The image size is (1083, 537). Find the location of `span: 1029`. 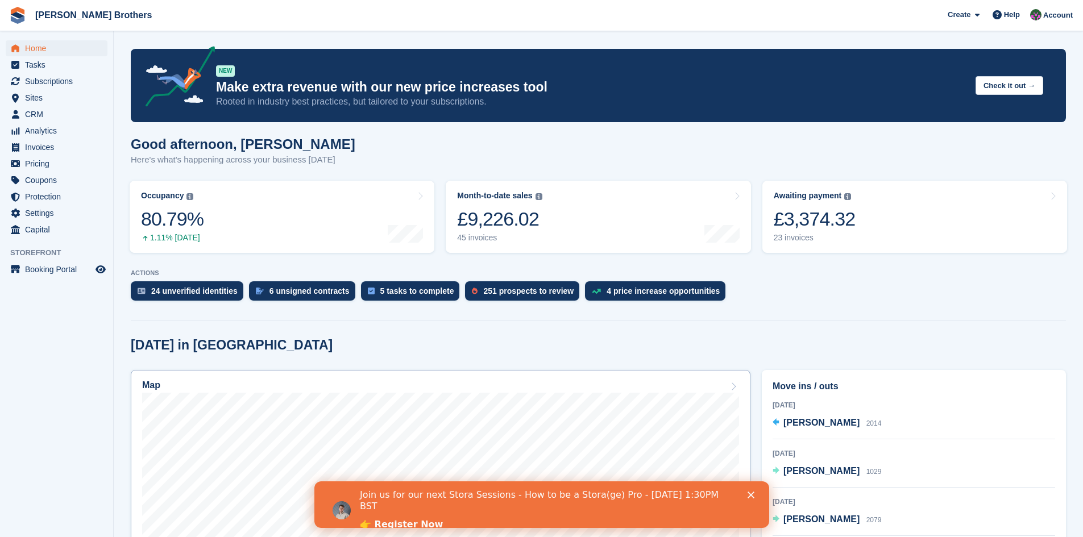

span: 1029 is located at coordinates (873, 472).